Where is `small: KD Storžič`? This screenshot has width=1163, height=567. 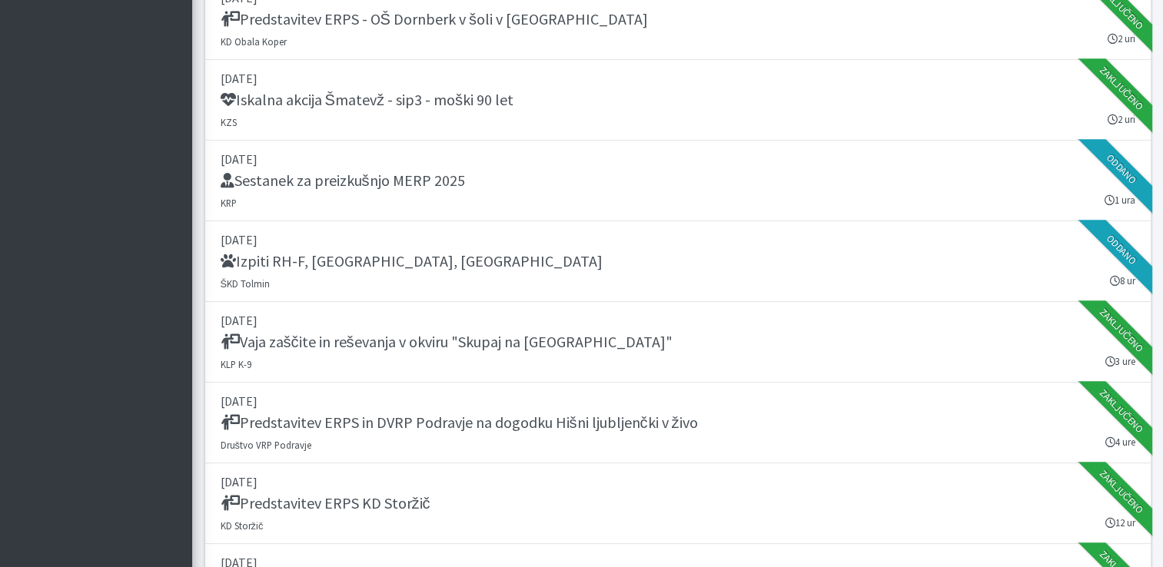 small: KD Storžič is located at coordinates (242, 526).